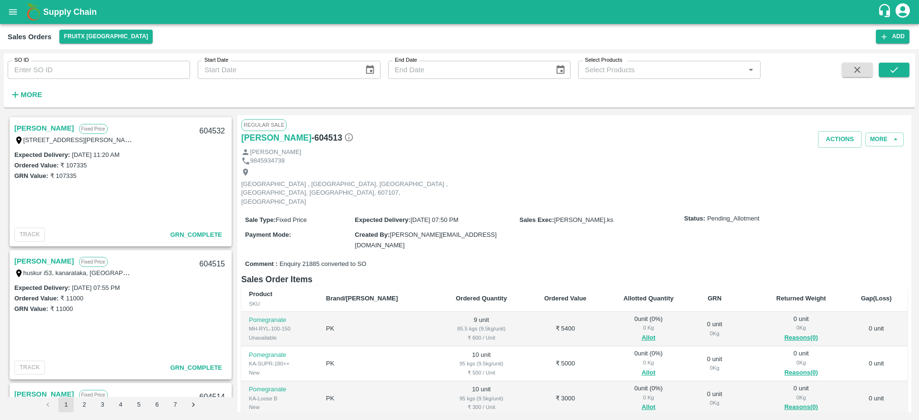 The image size is (919, 420). I want to click on span: Regular Sale, so click(264, 125).